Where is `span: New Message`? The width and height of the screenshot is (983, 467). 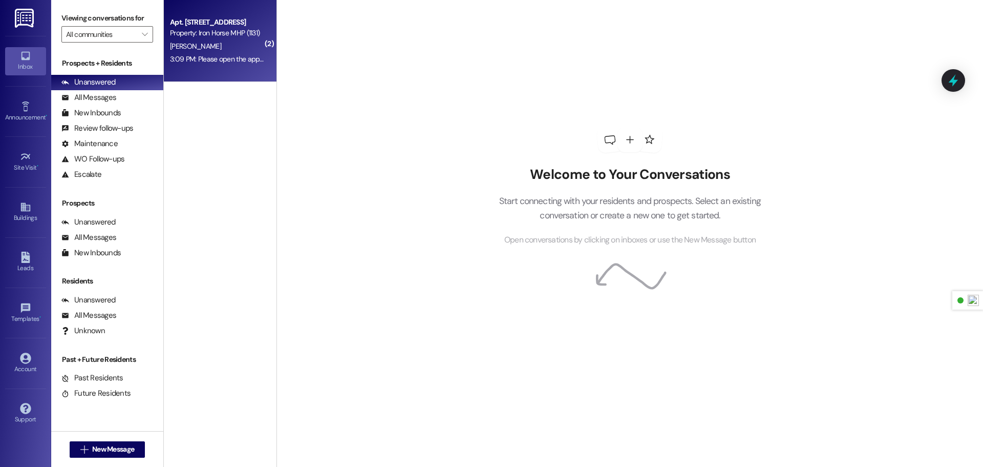
span: New Message is located at coordinates (113, 449).